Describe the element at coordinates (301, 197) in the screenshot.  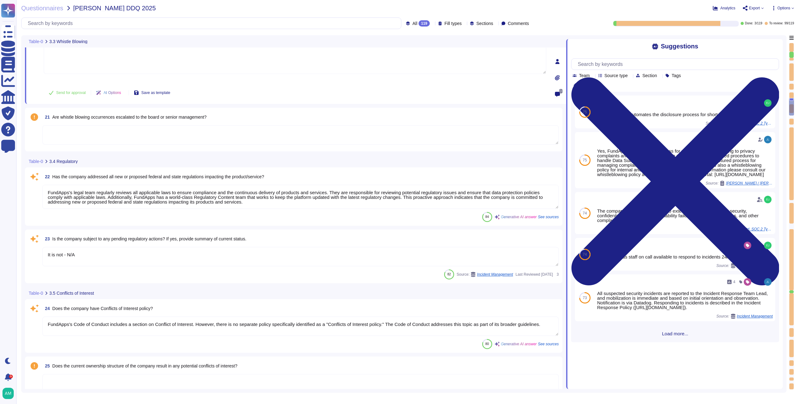
I see `textarea: FundApps's legal team regularly reviews all applicable laws to ensure compliance and the continuo...` at that location.